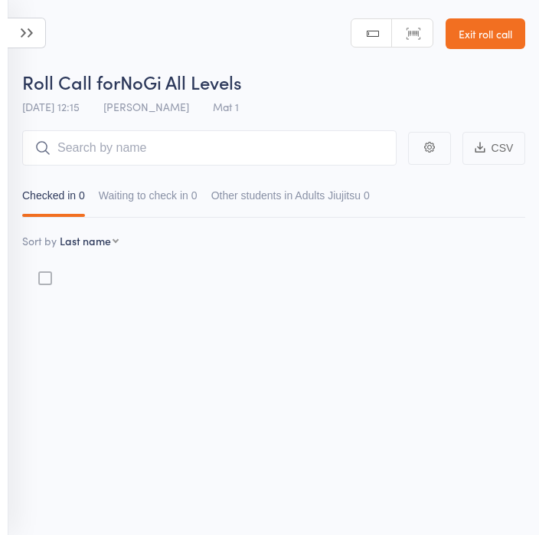 The width and height of the screenshot is (539, 535). Describe the element at coordinates (486, 34) in the screenshot. I see `a: Exit roll call` at that location.